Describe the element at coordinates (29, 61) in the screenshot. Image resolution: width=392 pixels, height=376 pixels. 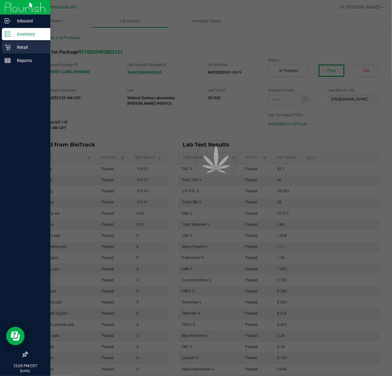
I see `p: Reports` at that location.